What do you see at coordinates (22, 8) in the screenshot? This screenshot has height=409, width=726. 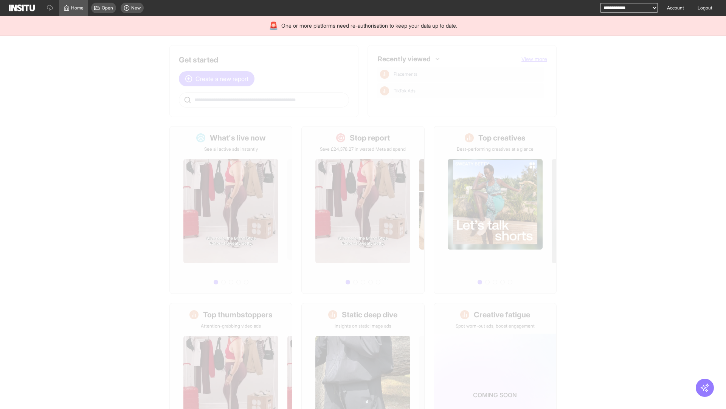 I see `img: Logo` at bounding box center [22, 8].